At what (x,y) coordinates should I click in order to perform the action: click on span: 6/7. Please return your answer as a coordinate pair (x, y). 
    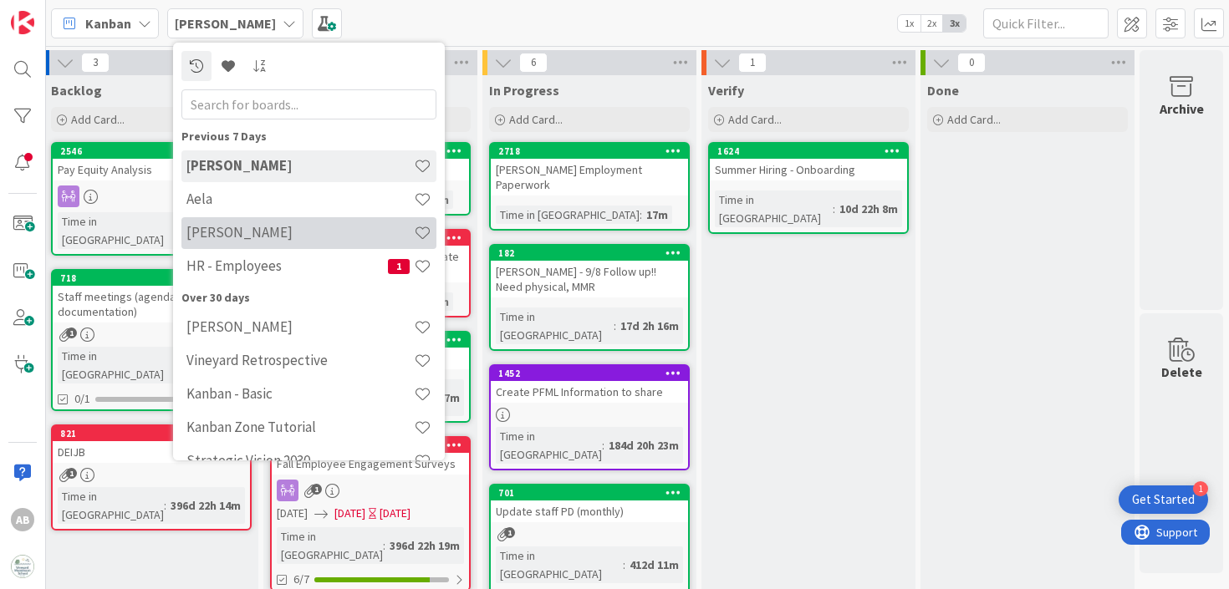
    Looking at the image, I should click on (301, 579).